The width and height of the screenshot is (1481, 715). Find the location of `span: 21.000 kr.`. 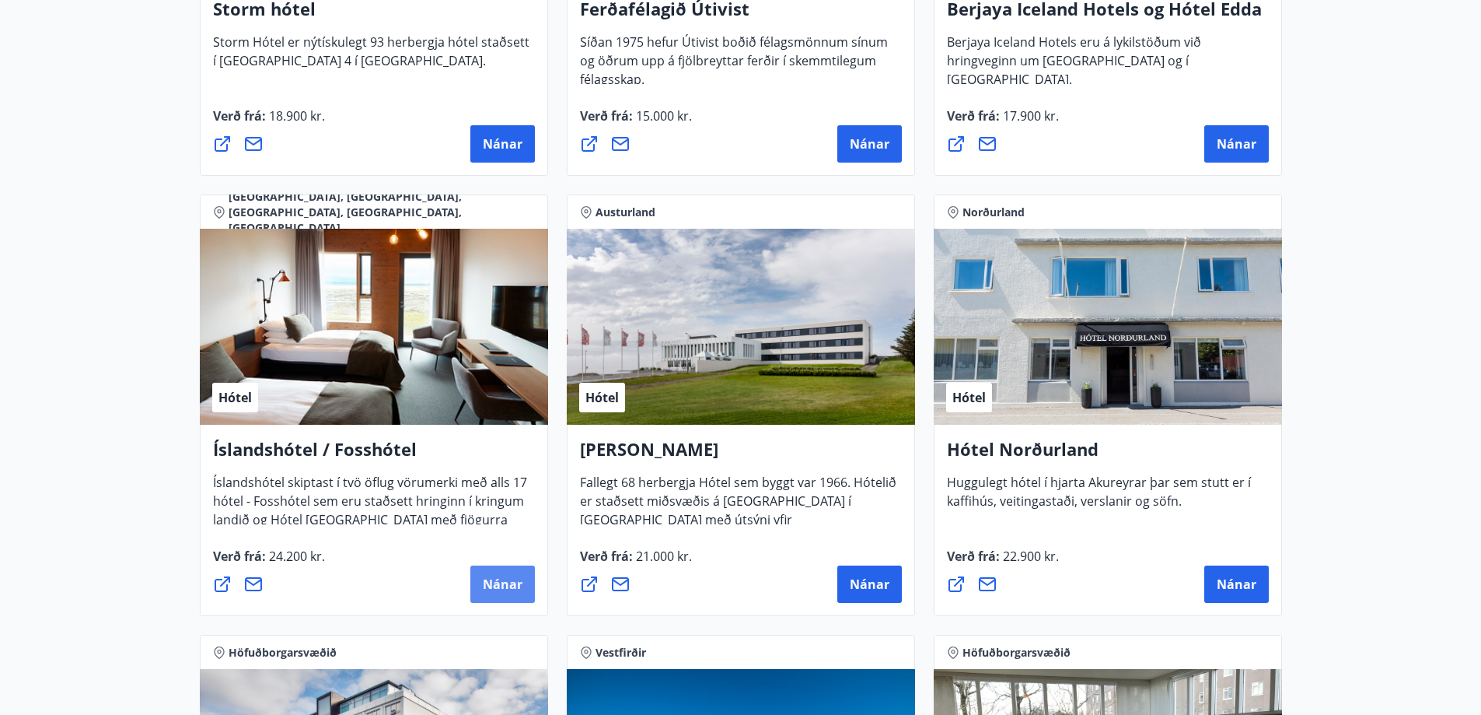

span: 21.000 kr. is located at coordinates (662, 556).